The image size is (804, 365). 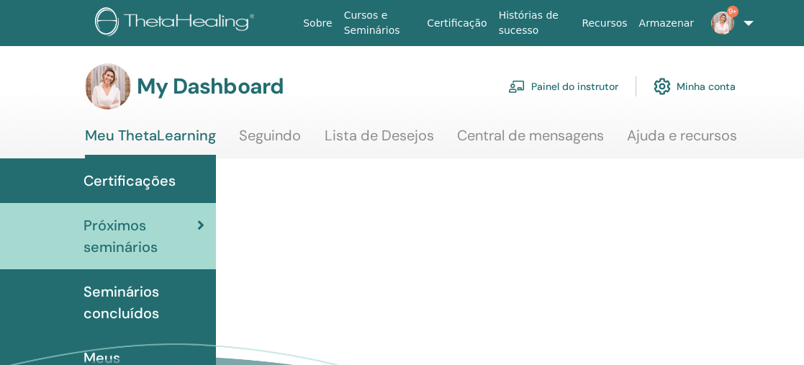 I want to click on a: Sobre, so click(x=317, y=23).